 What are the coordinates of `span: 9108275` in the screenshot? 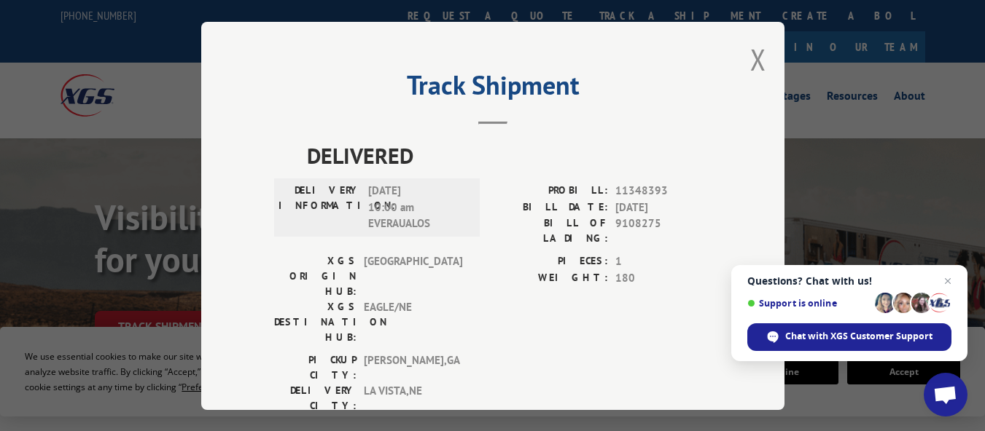 It's located at (663, 231).